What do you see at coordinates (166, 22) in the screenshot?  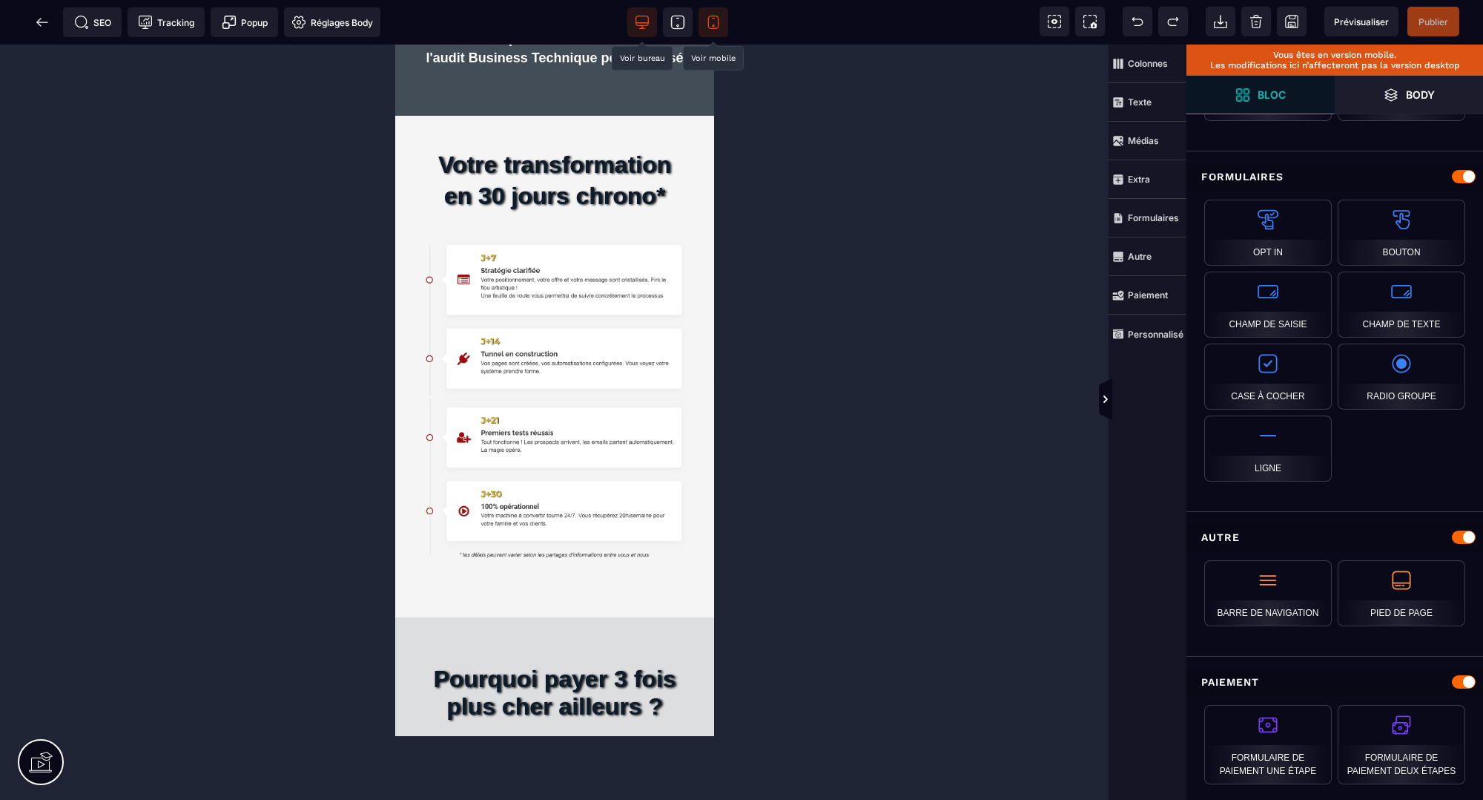 I see `span: Code de suivi` at bounding box center [166, 22].